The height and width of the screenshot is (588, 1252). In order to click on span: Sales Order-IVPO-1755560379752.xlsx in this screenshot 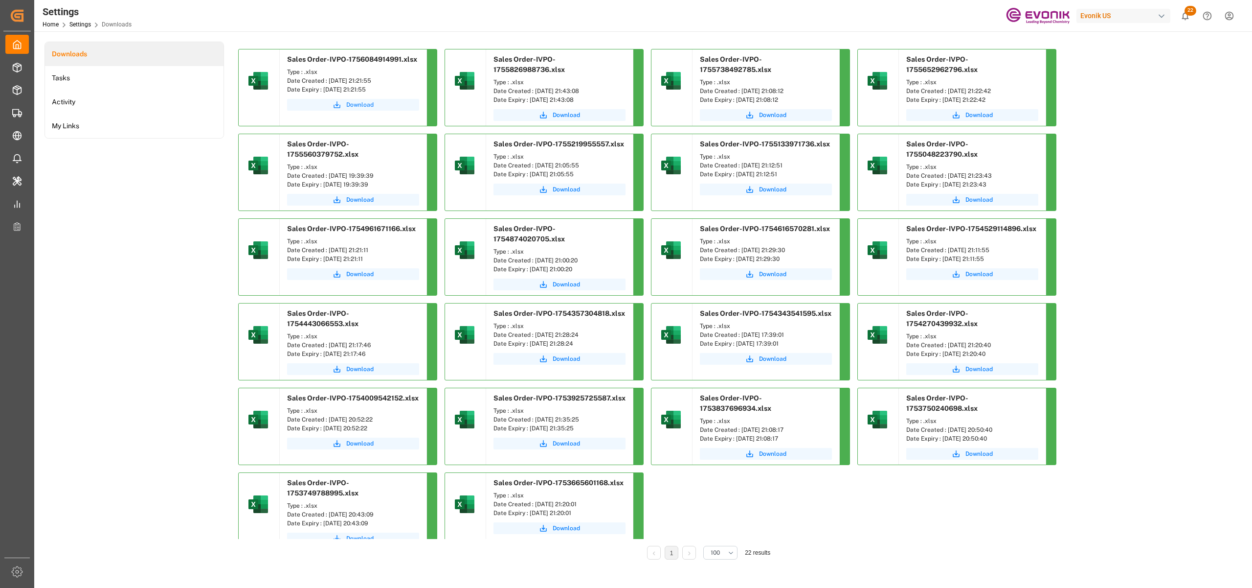, I will do `click(323, 149)`.